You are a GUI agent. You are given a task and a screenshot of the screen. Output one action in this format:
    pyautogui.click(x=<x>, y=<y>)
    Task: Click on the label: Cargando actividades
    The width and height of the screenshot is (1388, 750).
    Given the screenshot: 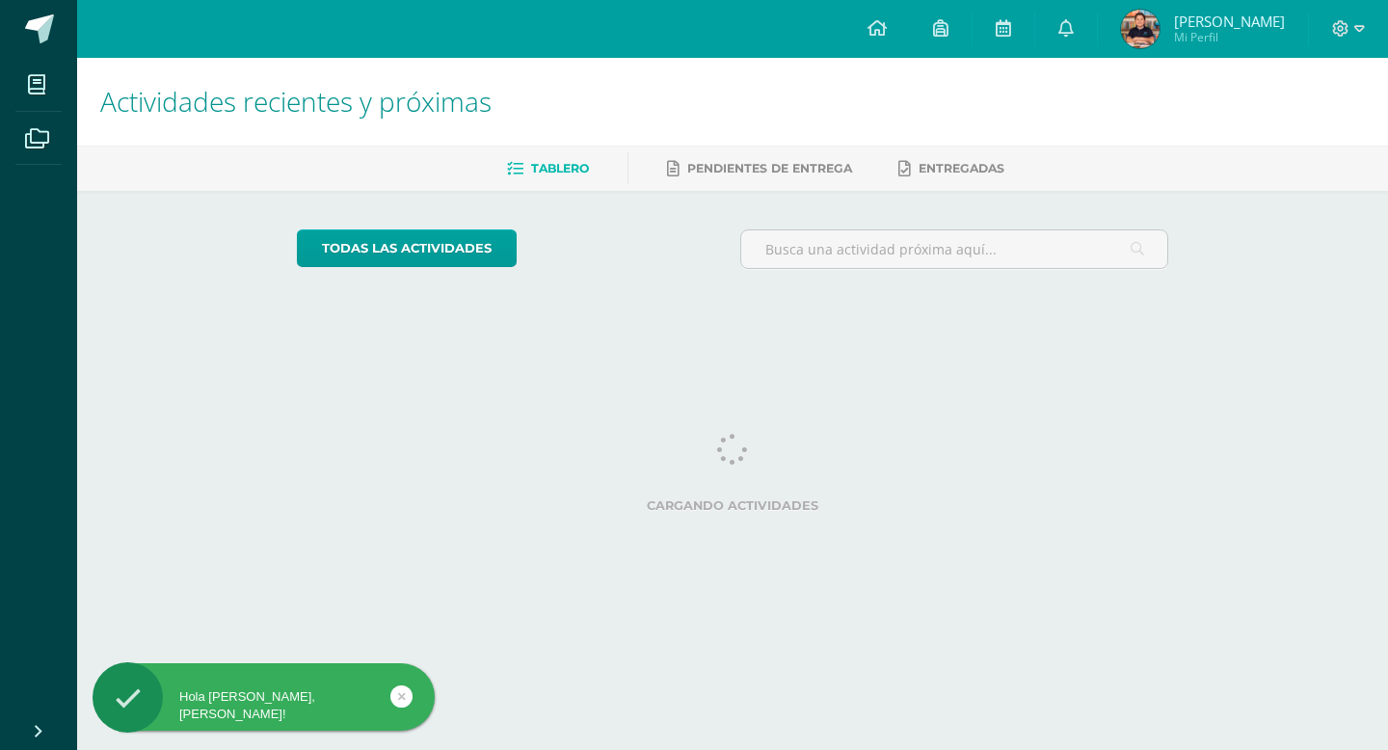 What is the action you would take?
    pyautogui.click(x=733, y=505)
    